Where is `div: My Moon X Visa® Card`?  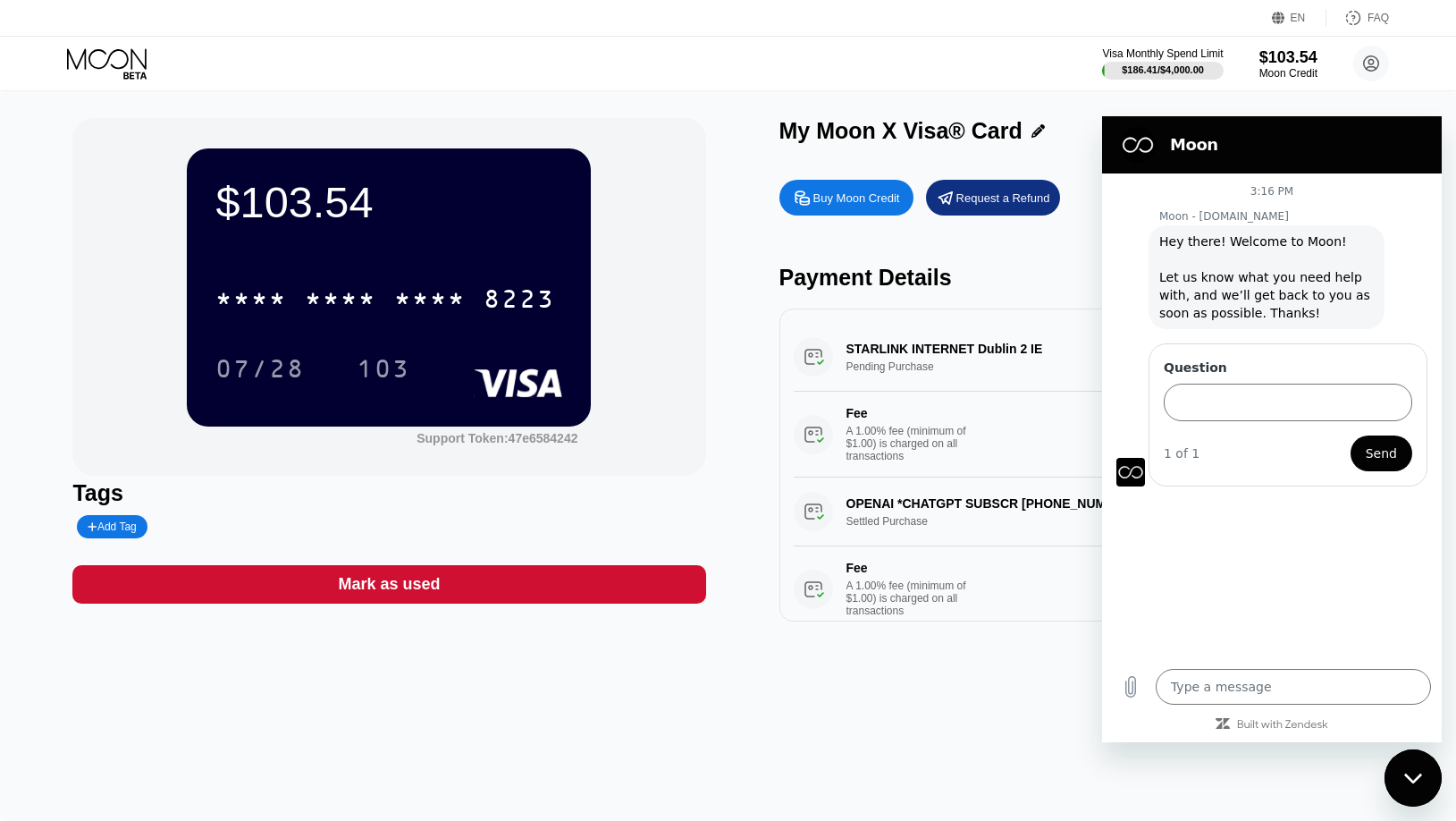 div: My Moon X Visa® Card is located at coordinates (901, 131).